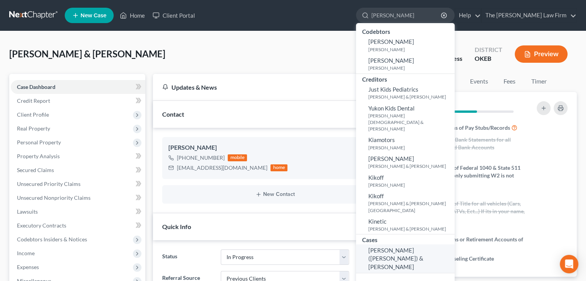  I want to click on span: Credit Report, so click(34, 101).